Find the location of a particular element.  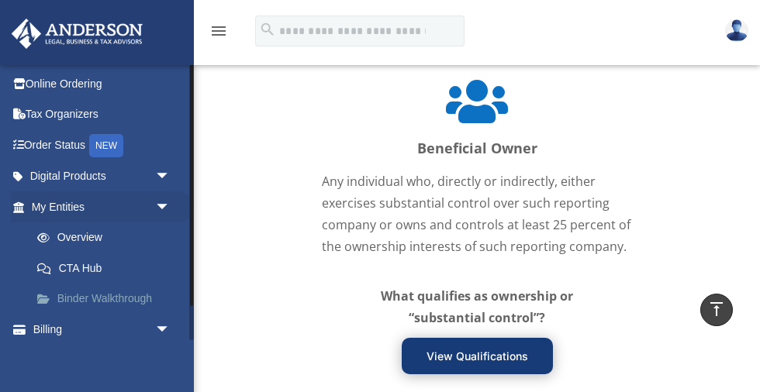

a: Binder Walkthrough is located at coordinates (108, 299).